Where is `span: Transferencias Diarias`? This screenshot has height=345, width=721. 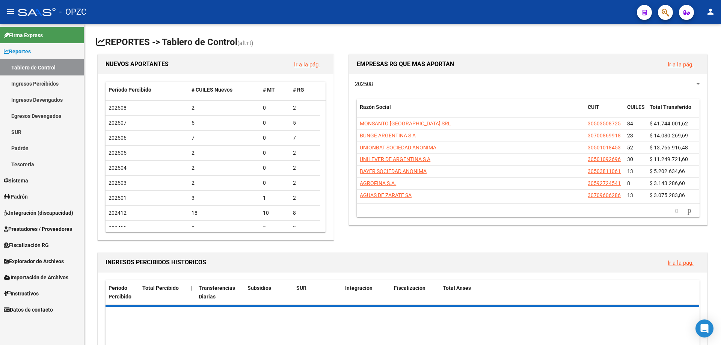 span: Transferencias Diarias is located at coordinates (217, 292).